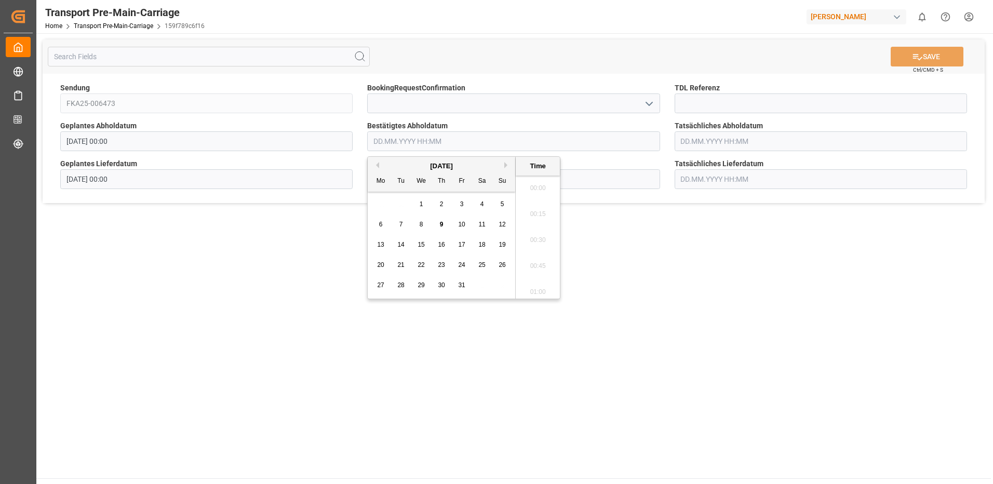 The width and height of the screenshot is (993, 484). Describe the element at coordinates (380, 265) in the screenshot. I see `div: Choose Monday, October 20th, 2025` at that location.